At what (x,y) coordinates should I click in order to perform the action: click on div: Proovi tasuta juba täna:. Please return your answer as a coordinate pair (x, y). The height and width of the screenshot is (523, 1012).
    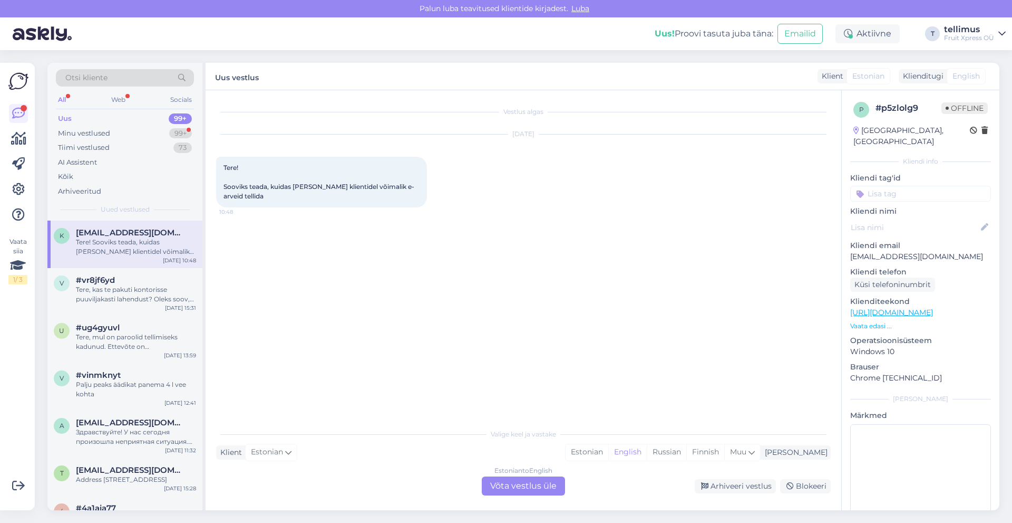
    Looking at the image, I should click on (714, 34).